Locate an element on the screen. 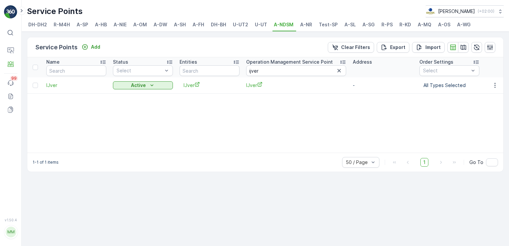  span: A-DW is located at coordinates (160, 25).